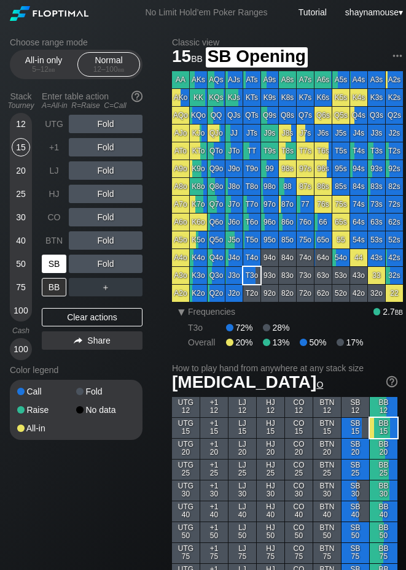 This screenshot has height=570, width=406. Describe the element at coordinates (44, 69) in the screenshot. I see `div: 5 – 12` at that location.